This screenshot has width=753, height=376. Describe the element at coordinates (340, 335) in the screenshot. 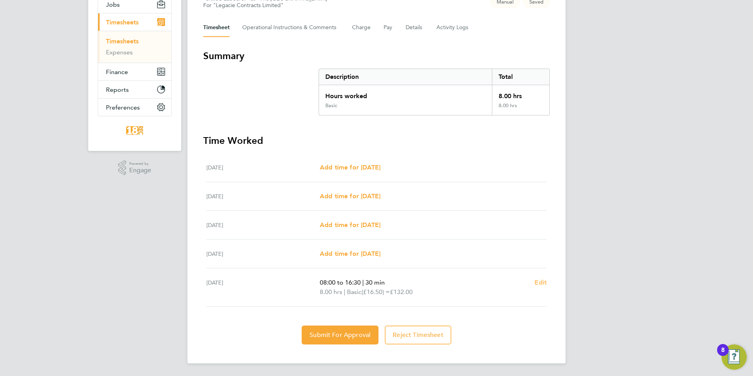

I see `span: Submit For Approval` at that location.